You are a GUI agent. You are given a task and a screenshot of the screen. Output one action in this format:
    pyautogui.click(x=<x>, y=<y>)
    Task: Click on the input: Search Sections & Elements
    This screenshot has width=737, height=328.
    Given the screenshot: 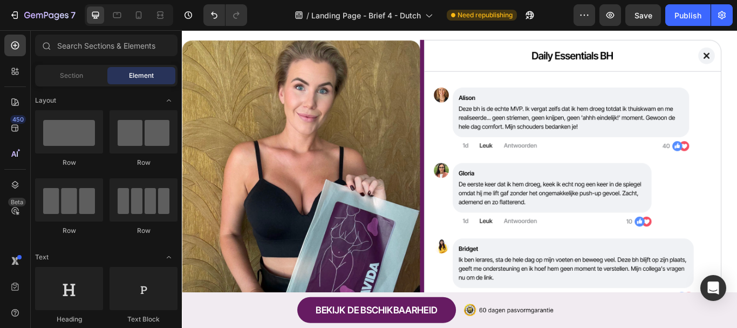 What is the action you would take?
    pyautogui.click(x=106, y=45)
    